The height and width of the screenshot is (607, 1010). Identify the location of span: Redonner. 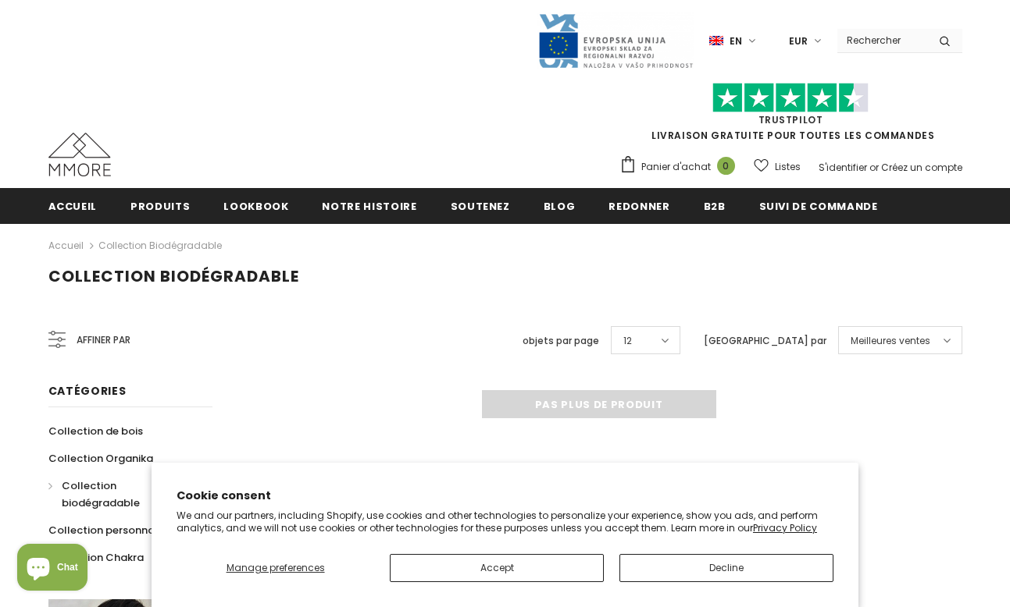
(639, 206).